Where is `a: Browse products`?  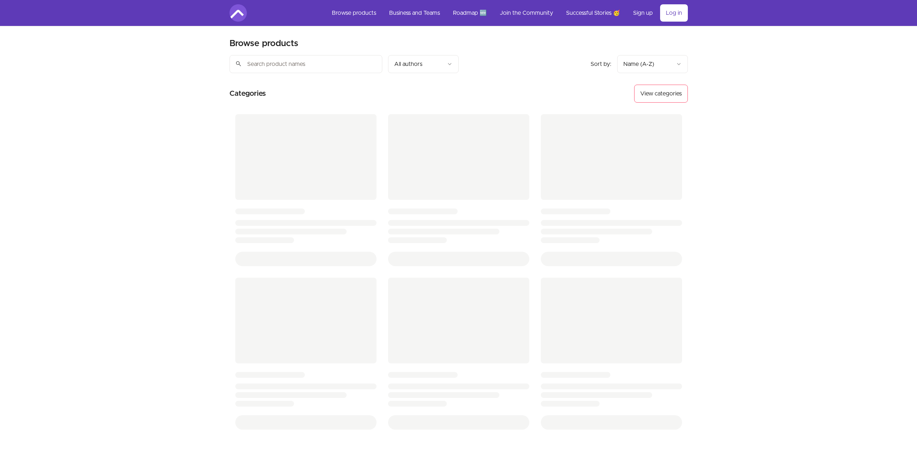
a: Browse products is located at coordinates (354, 13).